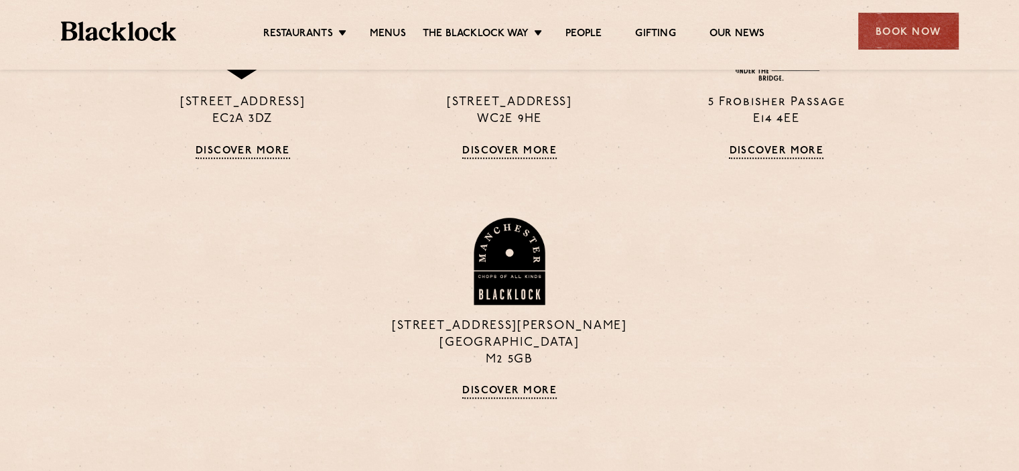 This screenshot has width=1019, height=471. What do you see at coordinates (584, 35) in the screenshot?
I see `a: People` at bounding box center [584, 35].